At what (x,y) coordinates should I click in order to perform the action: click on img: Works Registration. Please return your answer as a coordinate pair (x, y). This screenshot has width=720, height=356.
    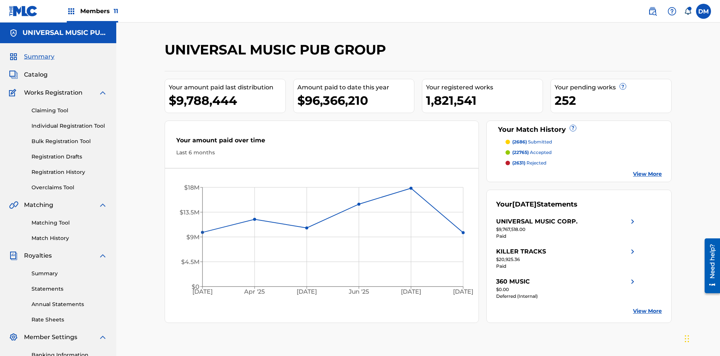
    Looking at the image, I should click on (14, 93).